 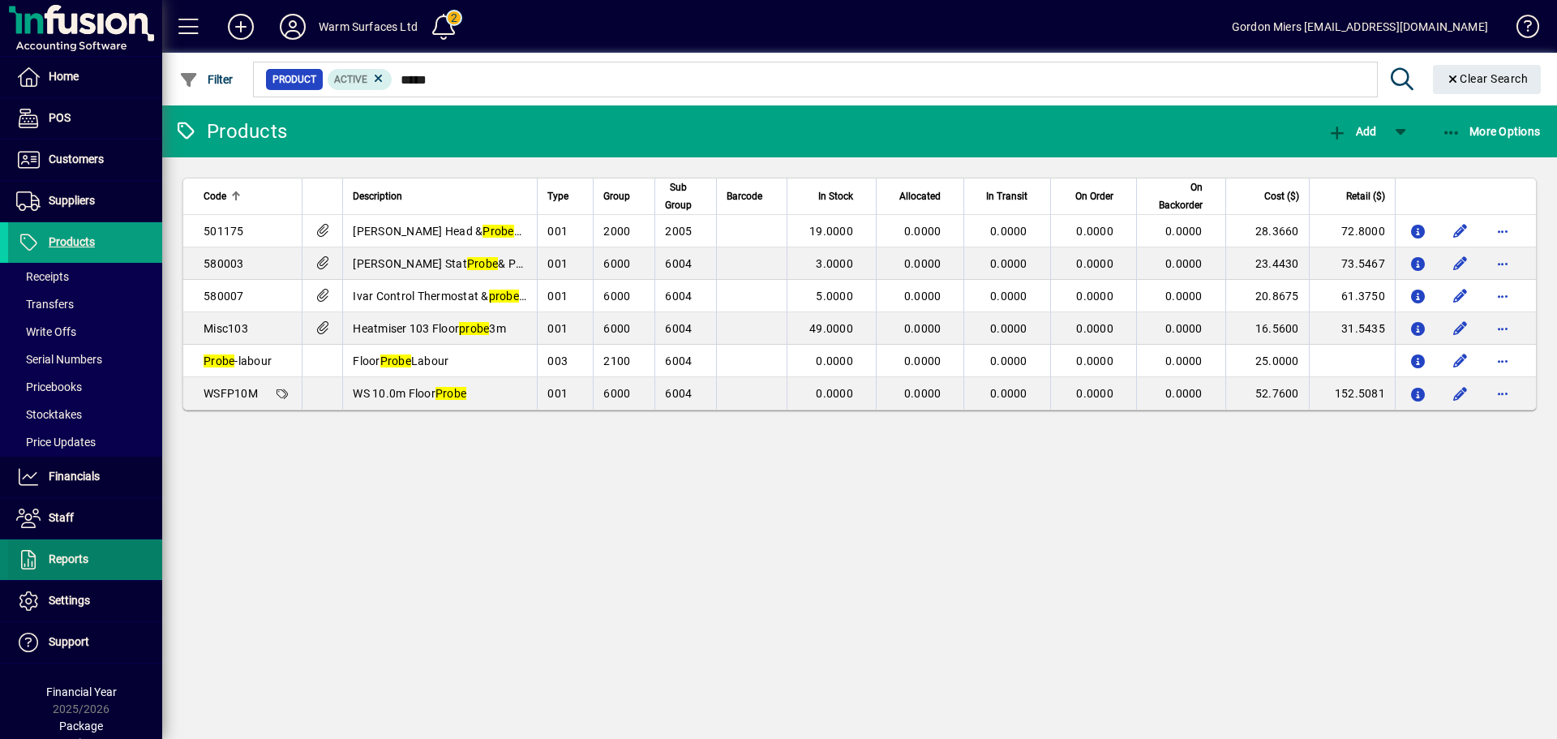 What do you see at coordinates (752, 196) in the screenshot?
I see `div: Barcode` at bounding box center [752, 196].